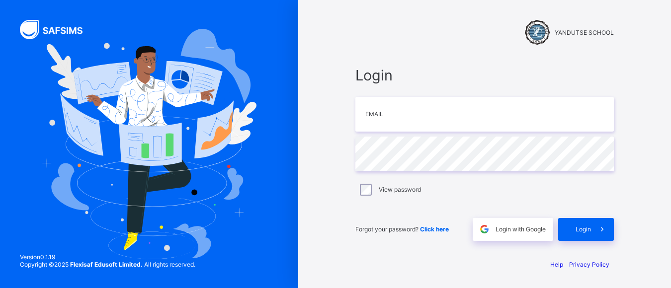 The image size is (671, 288). What do you see at coordinates (402, 229) in the screenshot?
I see `span: Forgot your password?` at bounding box center [402, 229].